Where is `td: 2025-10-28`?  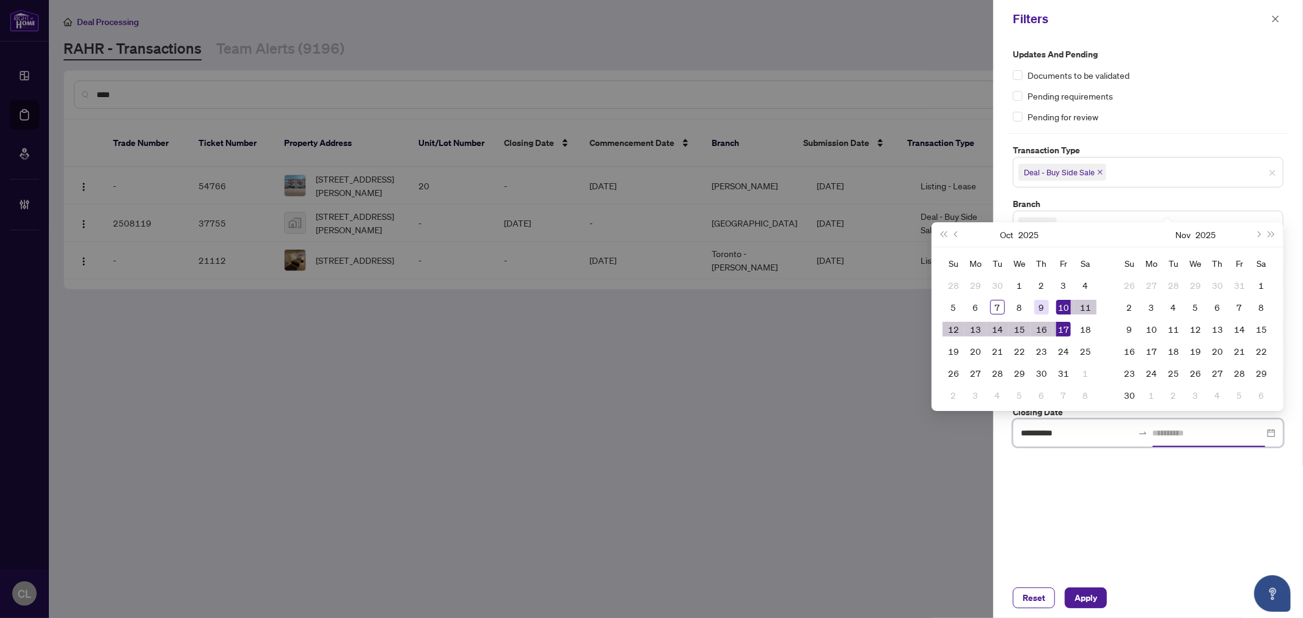
td: 2025-10-28 is located at coordinates (1173, 285).